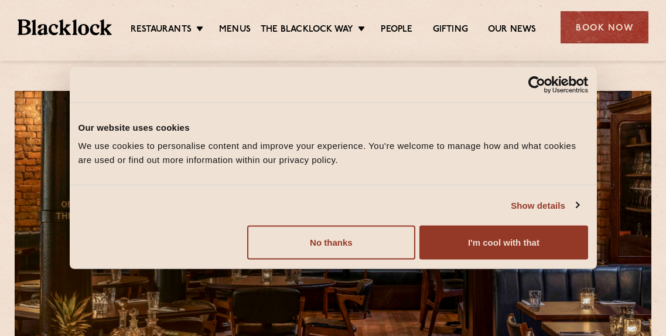  What do you see at coordinates (333, 153) in the screenshot?
I see `div: We use cookies to personalise content and improve your experience. You're welcome to manage how a...` at bounding box center [333, 153].